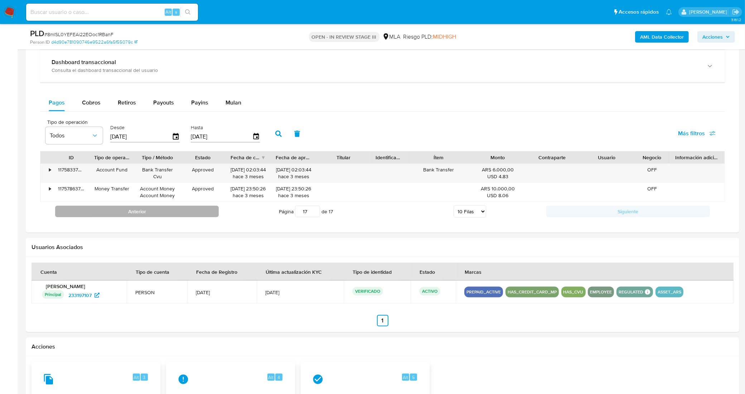 Image resolution: width=745 pixels, height=394 pixels. I want to click on span: Alt, so click(168, 12).